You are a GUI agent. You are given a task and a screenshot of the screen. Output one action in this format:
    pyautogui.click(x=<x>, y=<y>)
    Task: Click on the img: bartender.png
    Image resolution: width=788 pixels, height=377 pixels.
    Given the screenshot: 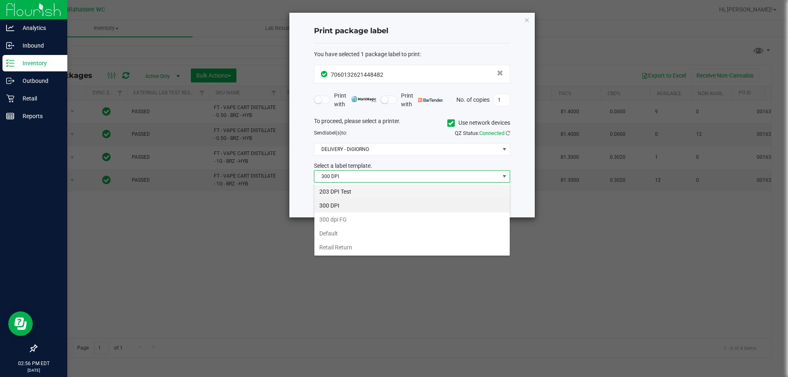 What is the action you would take?
    pyautogui.click(x=430, y=100)
    